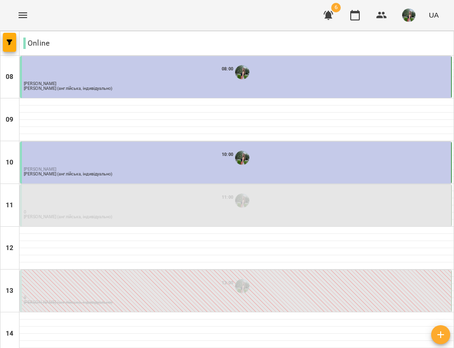 The height and width of the screenshot is (348, 454). Describe the element at coordinates (36, 43) in the screenshot. I see `p: Online` at that location.